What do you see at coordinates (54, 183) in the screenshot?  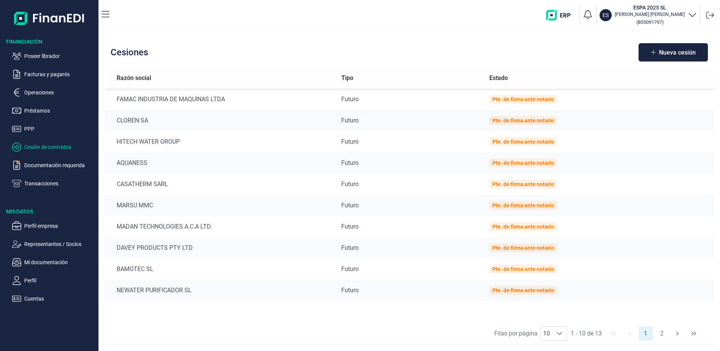 I see `button: Transacciones` at bounding box center [54, 183].